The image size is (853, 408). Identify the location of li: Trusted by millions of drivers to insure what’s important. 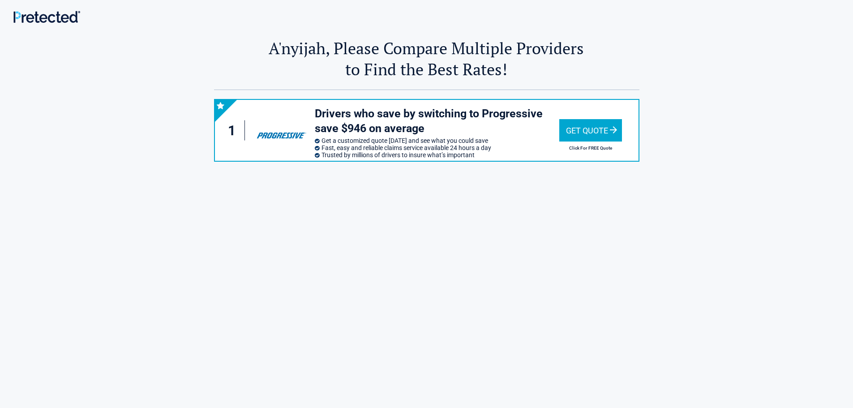
(437, 155).